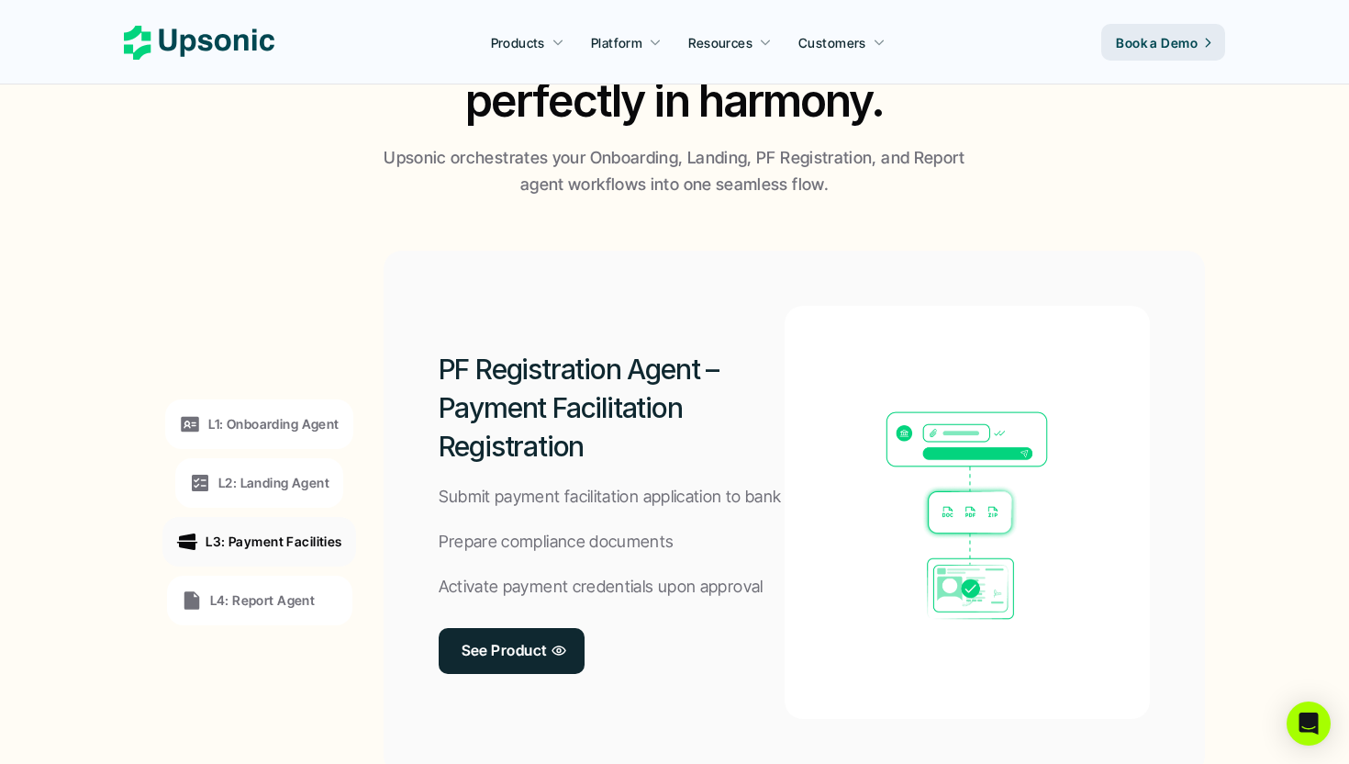 Image resolution: width=1349 pixels, height=764 pixels. What do you see at coordinates (832, 42) in the screenshot?
I see `p: Customers` at bounding box center [832, 42].